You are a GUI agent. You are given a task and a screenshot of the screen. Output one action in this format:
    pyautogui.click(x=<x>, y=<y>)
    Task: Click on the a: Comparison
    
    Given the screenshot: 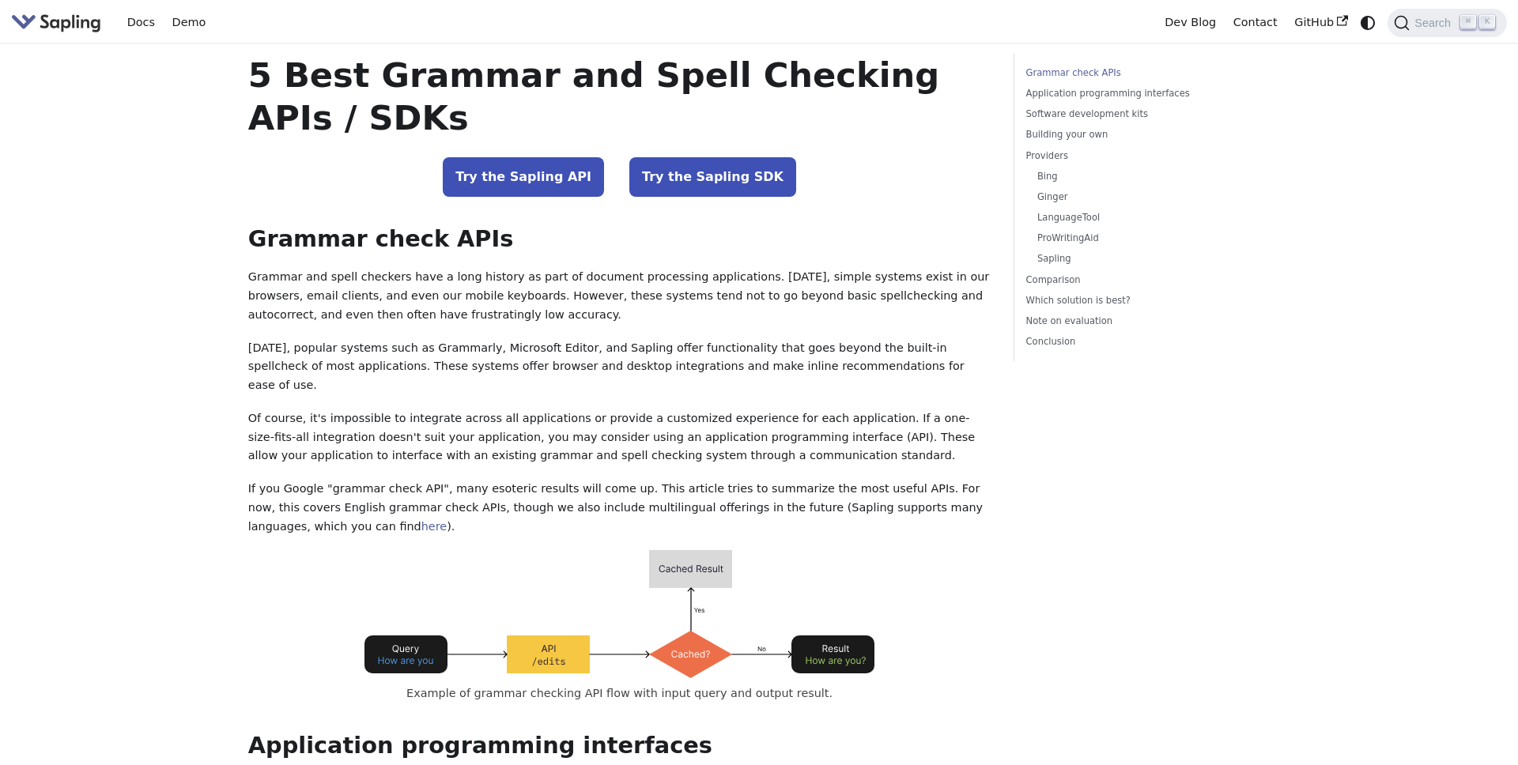 What is the action you would take?
    pyautogui.click(x=1133, y=280)
    